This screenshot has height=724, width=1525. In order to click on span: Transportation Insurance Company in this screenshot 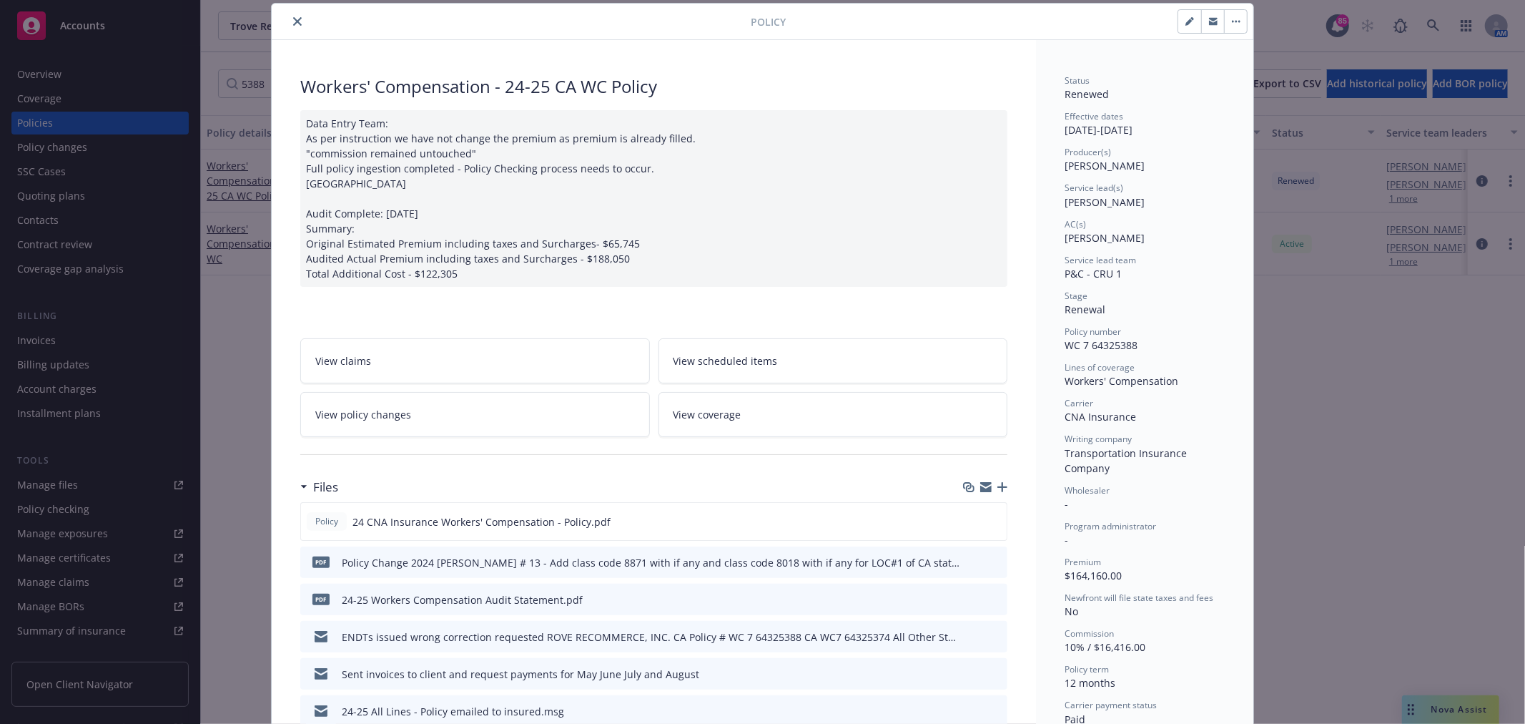, I will do `click(1127, 460)`.